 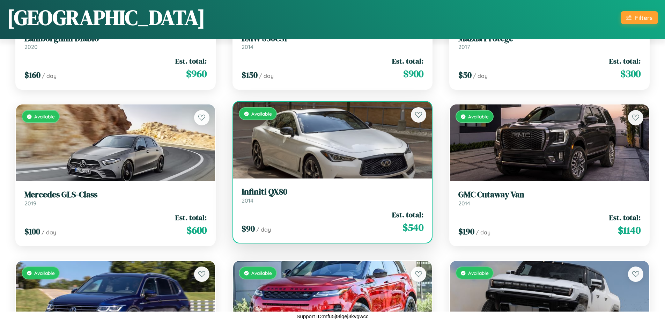 What do you see at coordinates (639, 17) in the screenshot?
I see `button: Filters` at bounding box center [639, 17].